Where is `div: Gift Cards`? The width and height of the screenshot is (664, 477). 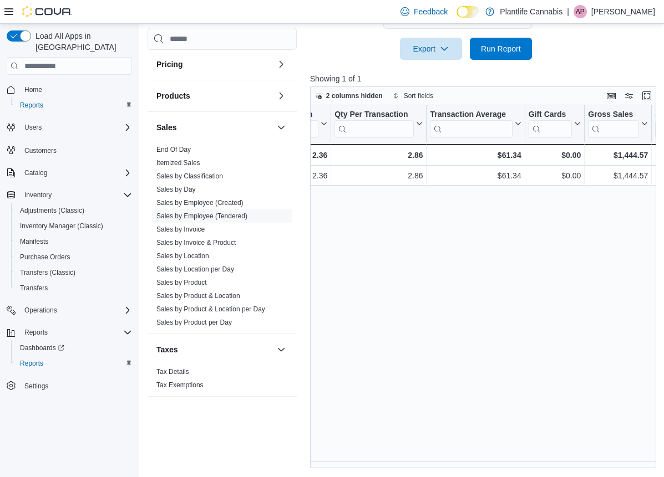
div: Gift Cards is located at coordinates (549, 115).